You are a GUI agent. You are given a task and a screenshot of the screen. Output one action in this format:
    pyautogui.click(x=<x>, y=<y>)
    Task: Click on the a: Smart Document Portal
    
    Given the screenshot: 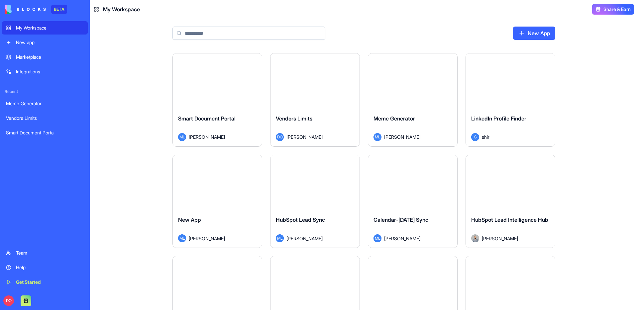 What is the action you would take?
    pyautogui.click(x=45, y=133)
    